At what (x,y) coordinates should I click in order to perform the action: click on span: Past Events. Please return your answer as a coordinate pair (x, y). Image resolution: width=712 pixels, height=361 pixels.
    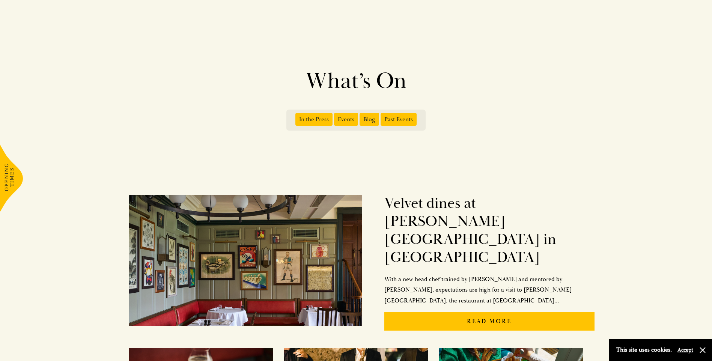
    Looking at the image, I should click on (399, 119).